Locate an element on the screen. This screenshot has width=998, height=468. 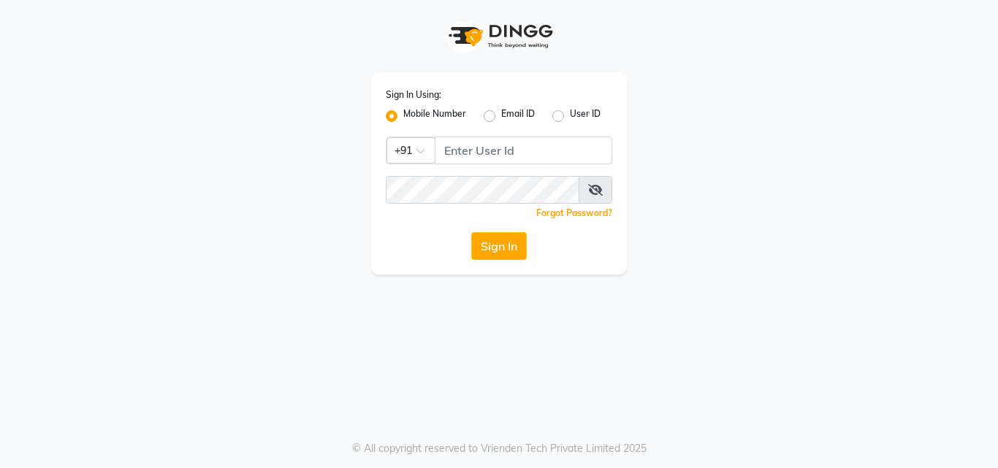
label: Mobile Number is located at coordinates (434, 116).